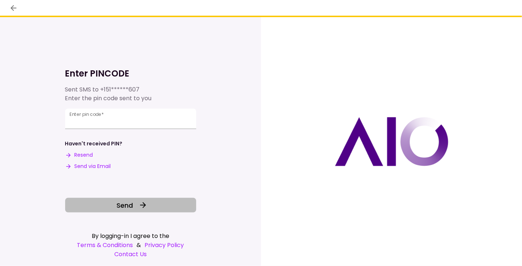 This screenshot has width=522, height=266. Describe the element at coordinates (131, 254) in the screenshot. I see `a: Contact Us` at that location.